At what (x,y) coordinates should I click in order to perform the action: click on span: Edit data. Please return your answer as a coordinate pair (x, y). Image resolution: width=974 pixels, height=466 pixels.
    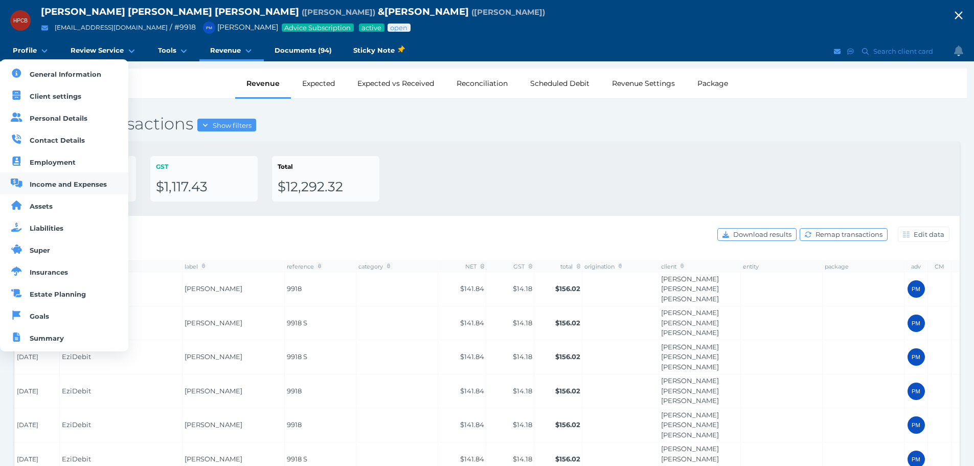
    Looking at the image, I should click on (930, 234).